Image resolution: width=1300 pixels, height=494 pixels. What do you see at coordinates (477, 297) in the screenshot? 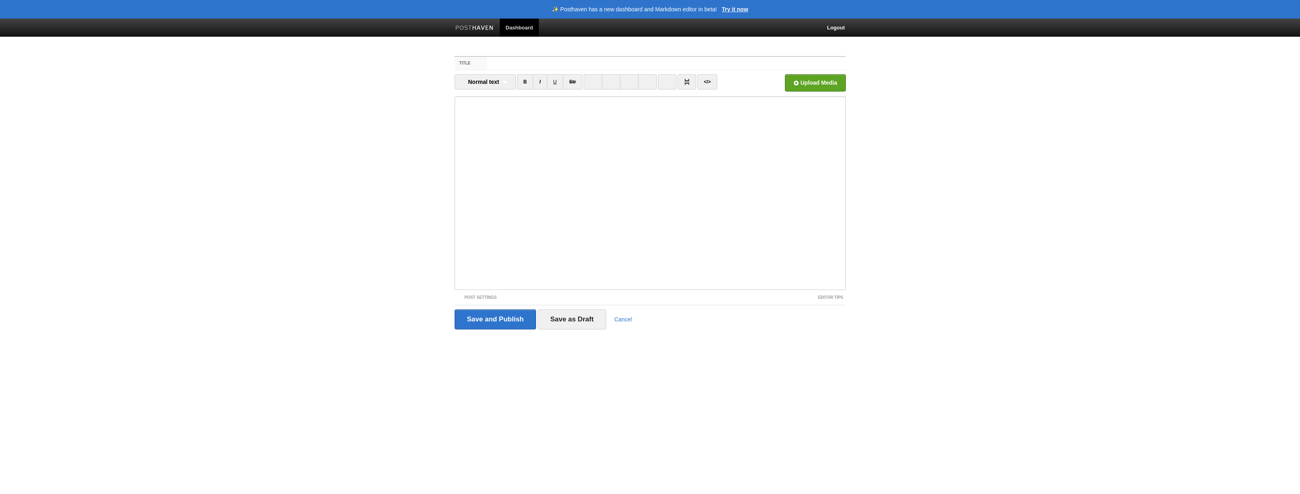
I see `a: Post Settings` at bounding box center [477, 297].